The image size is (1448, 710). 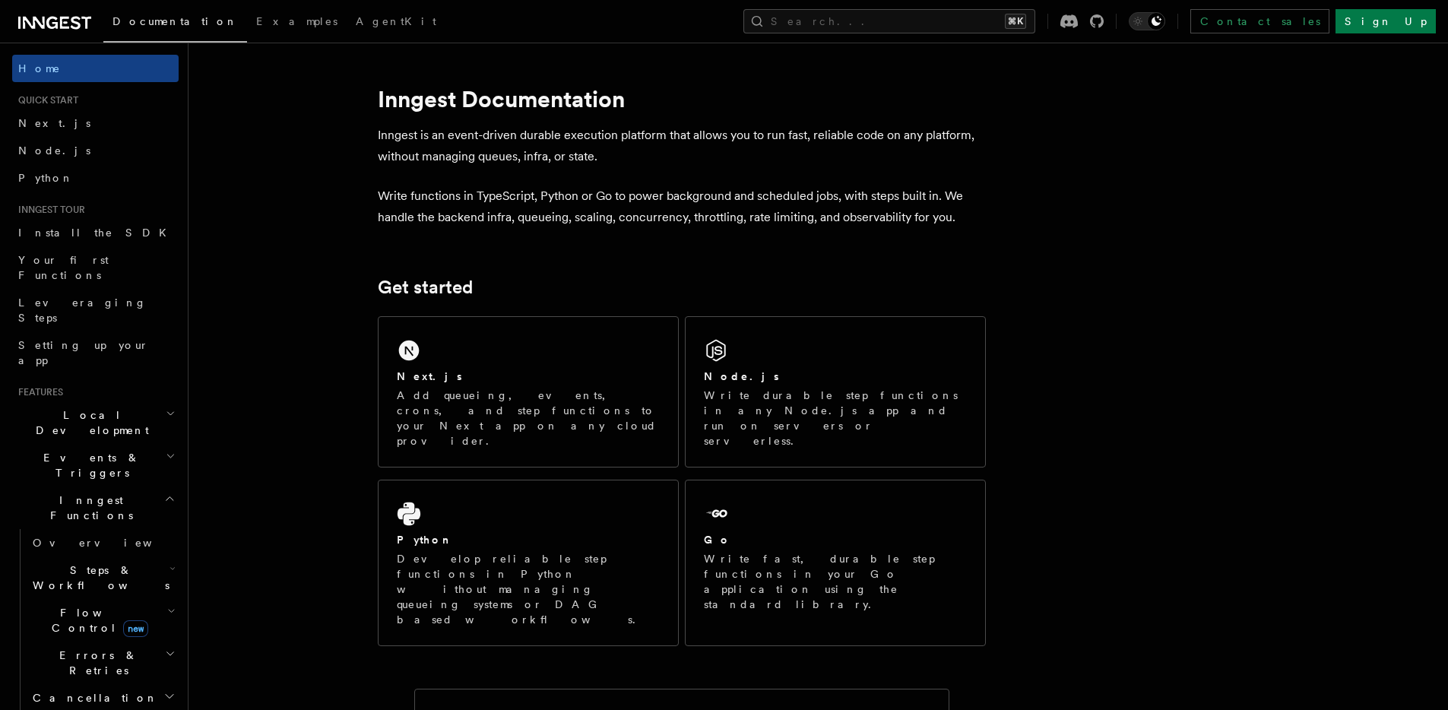 I want to click on p: Add queueing, events, crons, and step functions to your Next app on any cloud provider., so click(x=528, y=418).